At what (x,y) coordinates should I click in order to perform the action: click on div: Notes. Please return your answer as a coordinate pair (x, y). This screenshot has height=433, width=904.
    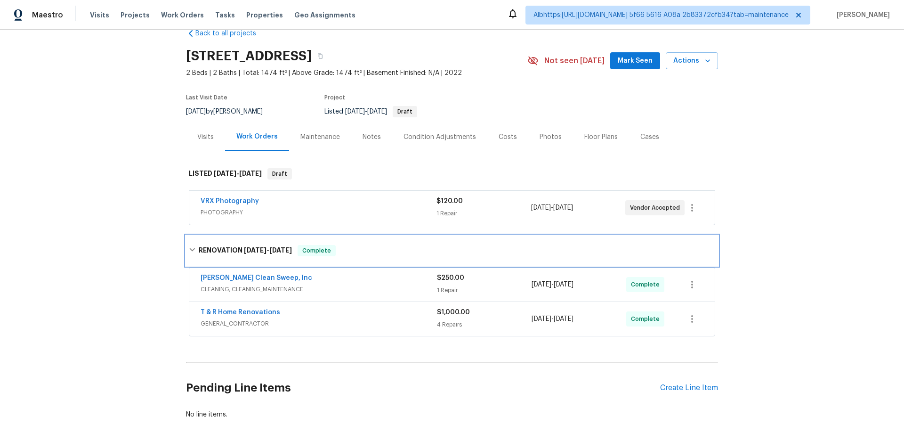
    Looking at the image, I should click on (371, 137).